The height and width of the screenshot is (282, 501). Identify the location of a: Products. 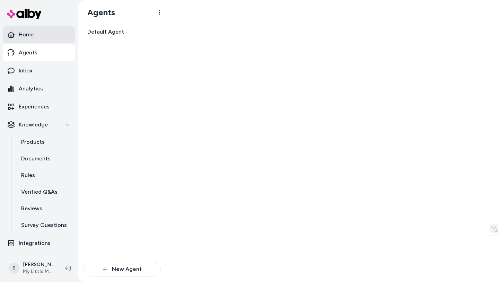
(44, 142).